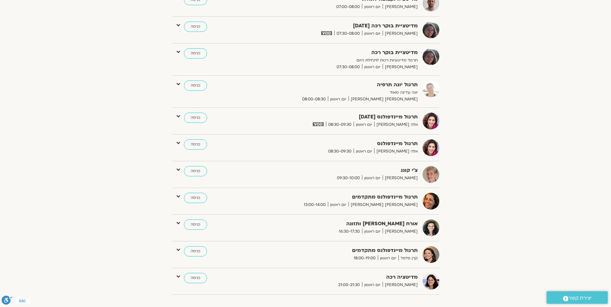 Image resolution: width=611 pixels, height=307 pixels. Describe the element at coordinates (408, 258) in the screenshot. I see `span: קרן פלפל` at that location.